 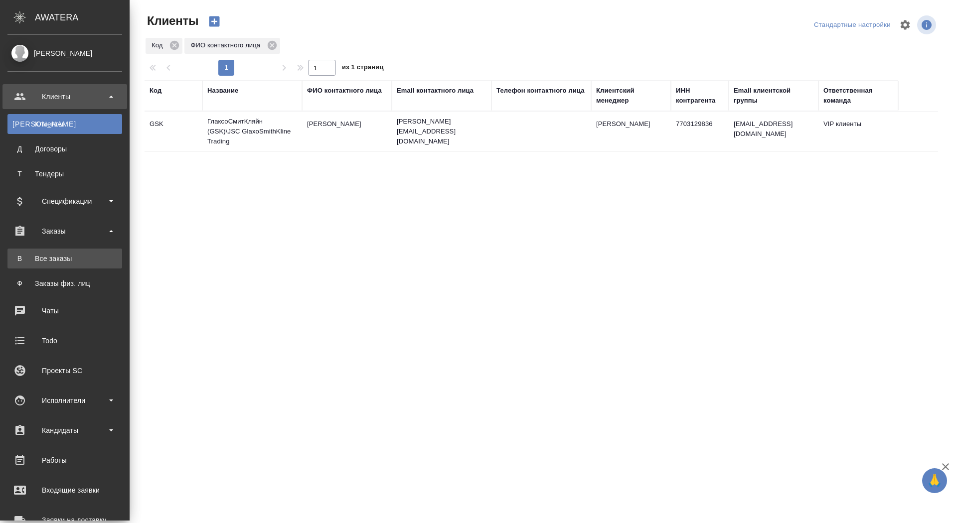 What do you see at coordinates (65, 311) in the screenshot?
I see `a: Чаты` at bounding box center [65, 311].